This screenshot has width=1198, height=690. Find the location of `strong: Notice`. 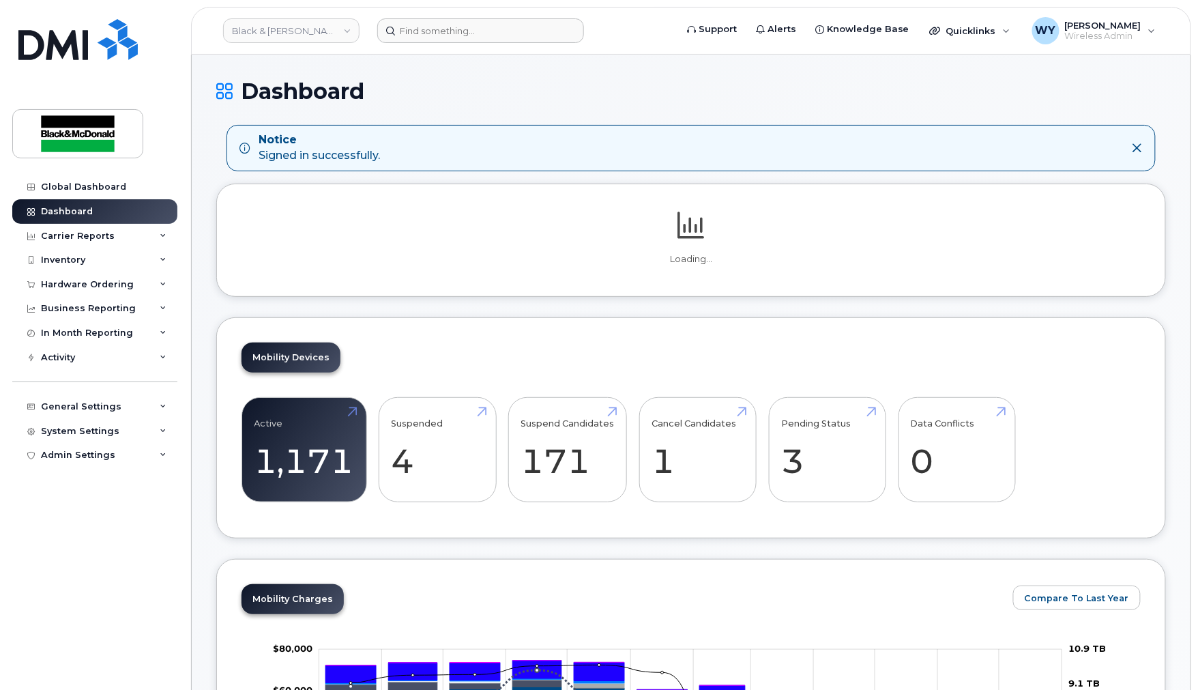

strong: Notice is located at coordinates (319, 140).